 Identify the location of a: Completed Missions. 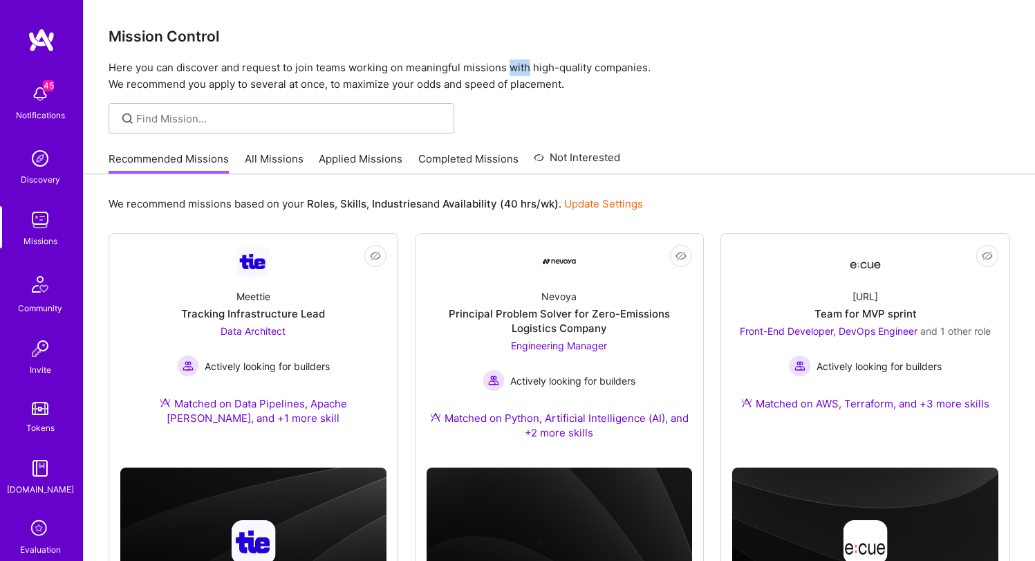
(468, 162).